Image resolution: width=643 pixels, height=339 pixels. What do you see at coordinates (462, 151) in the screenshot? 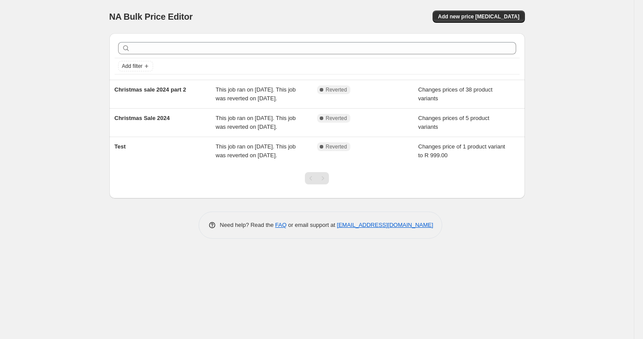
I see `span: Changes price of 1 product variant to R 999.00` at bounding box center [462, 151].